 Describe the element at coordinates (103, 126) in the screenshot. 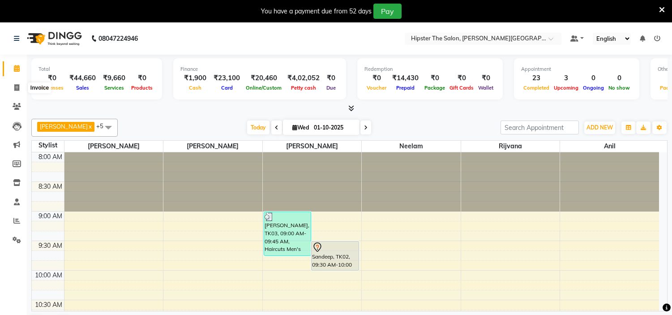

I see `span: +5` at that location.